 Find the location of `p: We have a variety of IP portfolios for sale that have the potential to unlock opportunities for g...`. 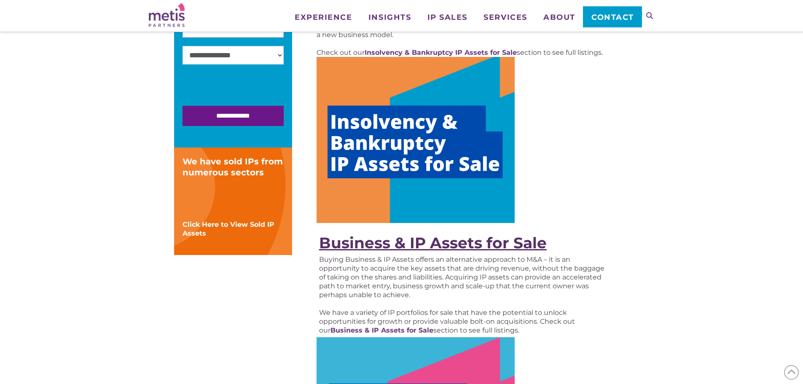

p: We have a variety of IP portfolios for sale that have the potential to unlock opportunities for g... is located at coordinates (464, 321).